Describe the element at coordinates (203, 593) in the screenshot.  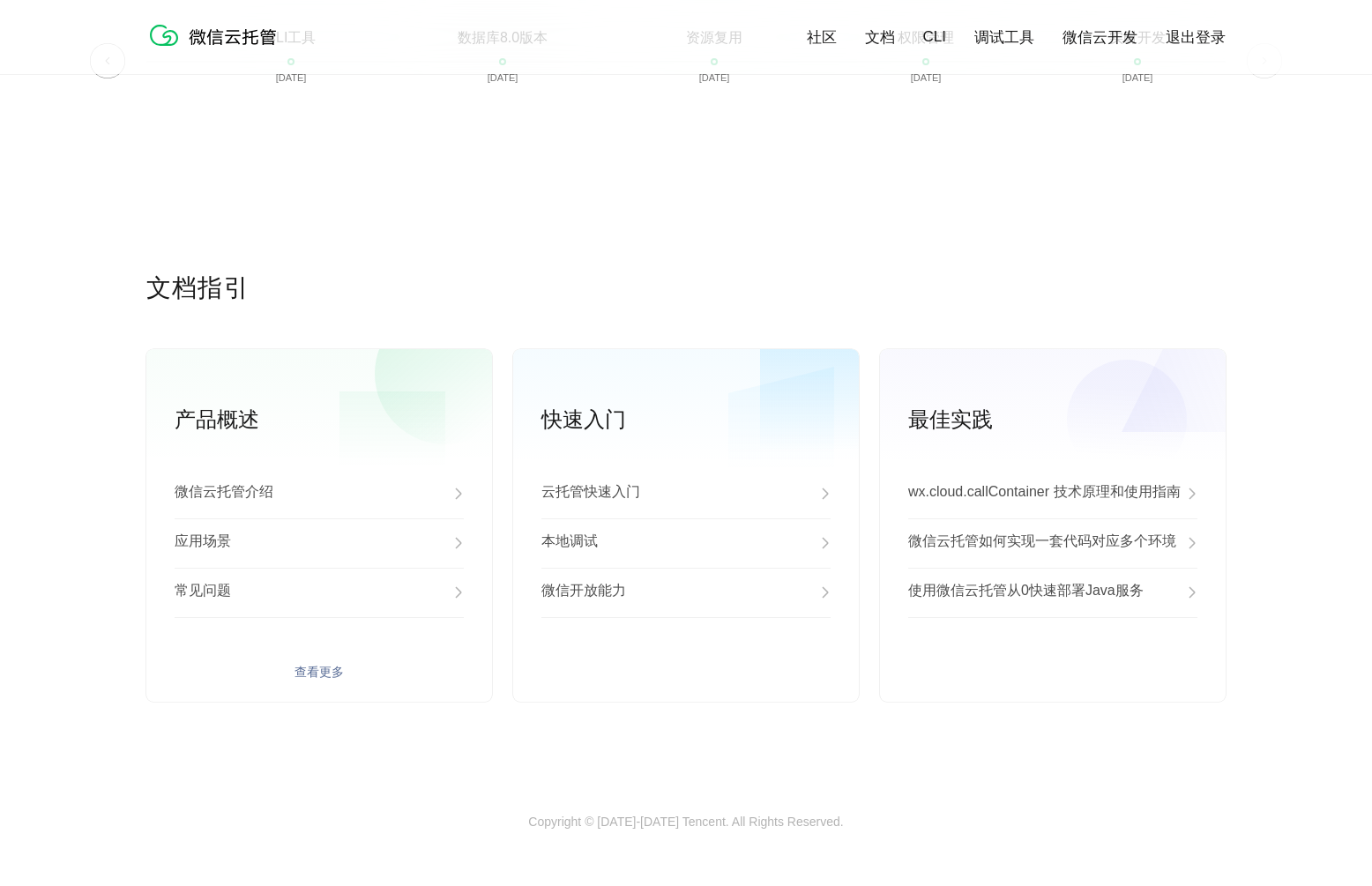
I see `p: 常见问题` at that location.